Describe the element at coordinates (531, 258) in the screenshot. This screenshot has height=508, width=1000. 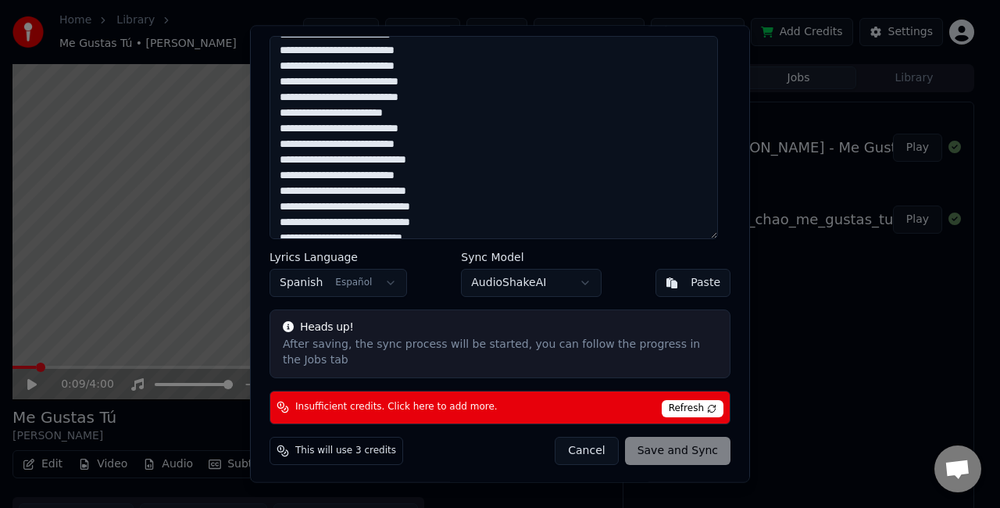
I see `label: Sync Model` at that location.